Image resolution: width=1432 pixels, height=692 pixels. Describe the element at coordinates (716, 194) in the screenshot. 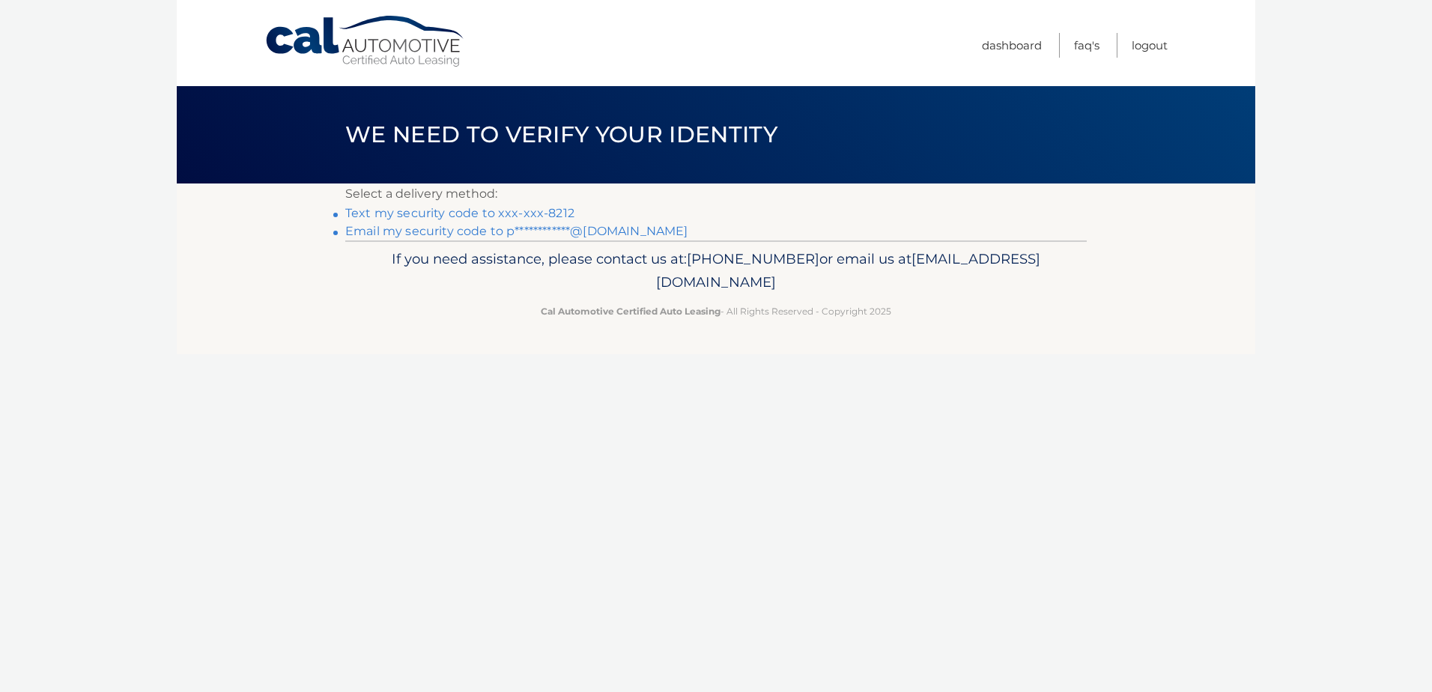

I see `p: Select a delivery method:` at that location.